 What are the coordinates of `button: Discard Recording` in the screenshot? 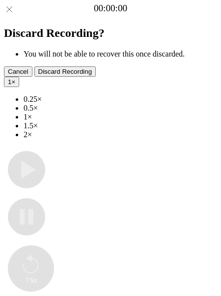 It's located at (65, 71).